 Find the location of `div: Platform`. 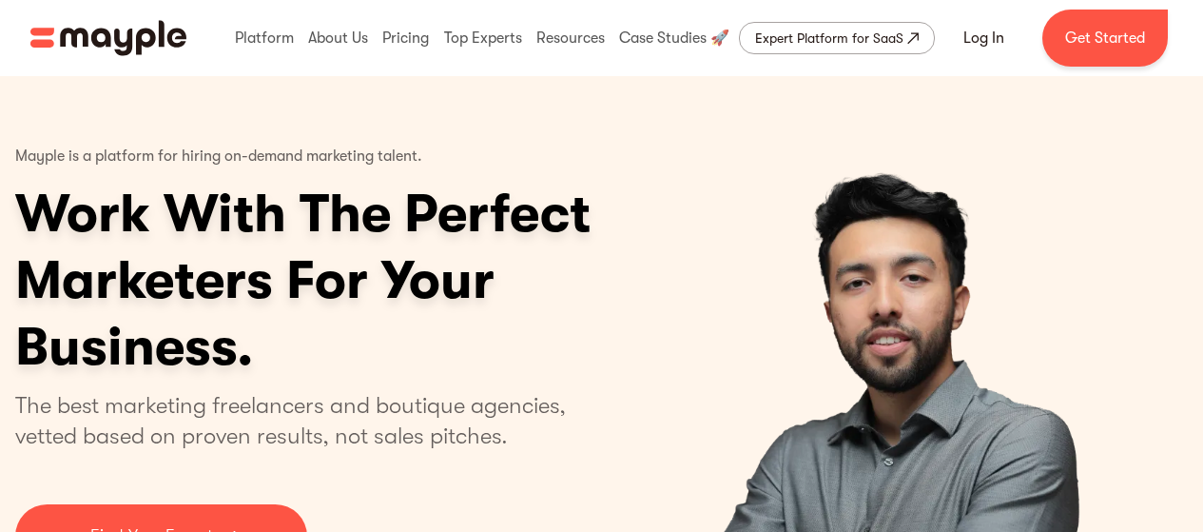

div: Platform is located at coordinates (264, 38).